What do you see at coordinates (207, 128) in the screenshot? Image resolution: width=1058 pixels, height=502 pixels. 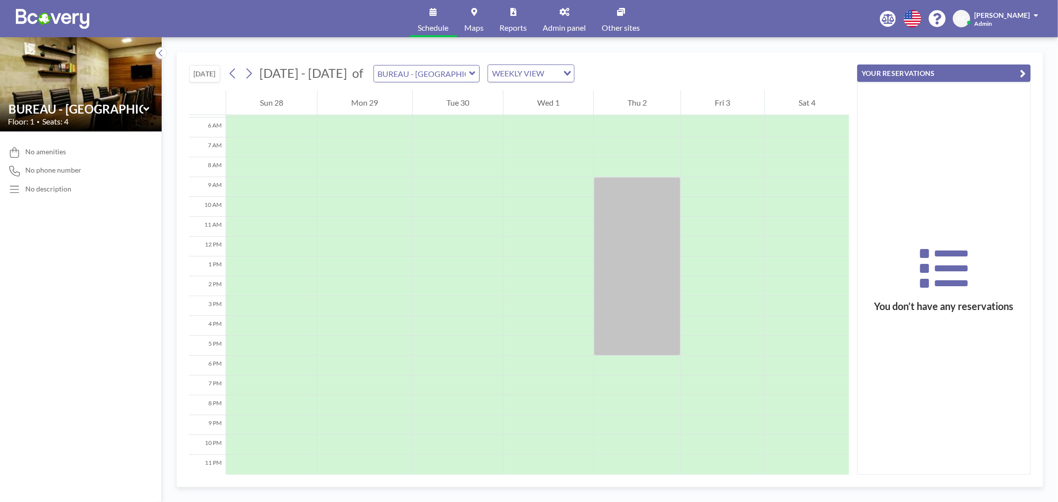 I see `div: 6 AM` at bounding box center [207, 128].